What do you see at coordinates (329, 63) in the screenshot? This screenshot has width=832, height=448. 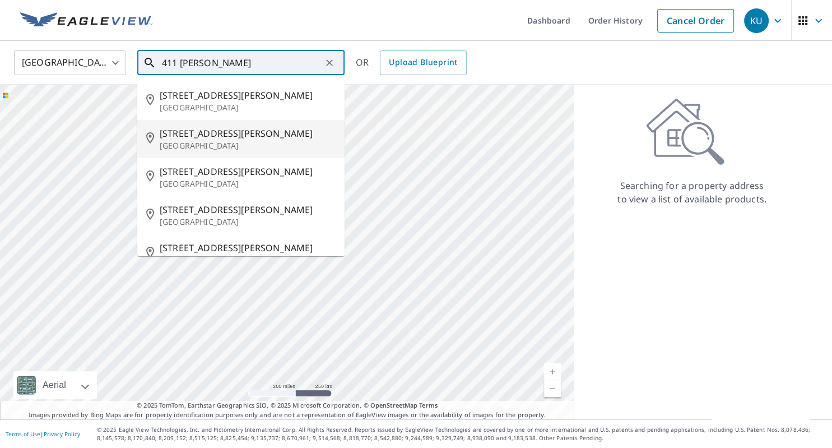 I see `button: Clear` at bounding box center [329, 63].